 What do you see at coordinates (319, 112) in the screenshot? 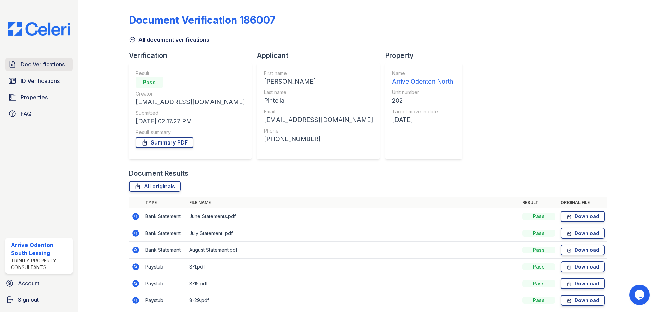
I see `div: Email` at bounding box center [319, 112].